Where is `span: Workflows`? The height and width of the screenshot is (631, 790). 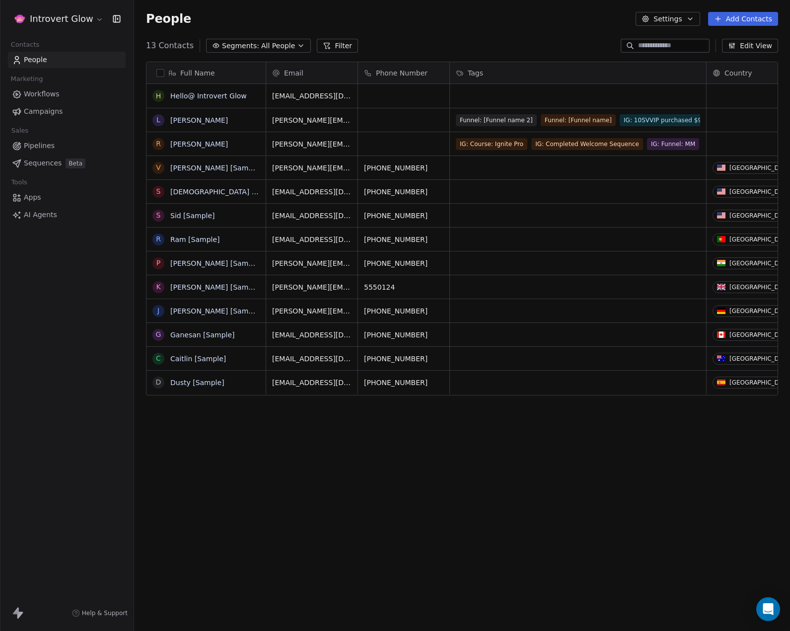 span: Workflows is located at coordinates (42, 94).